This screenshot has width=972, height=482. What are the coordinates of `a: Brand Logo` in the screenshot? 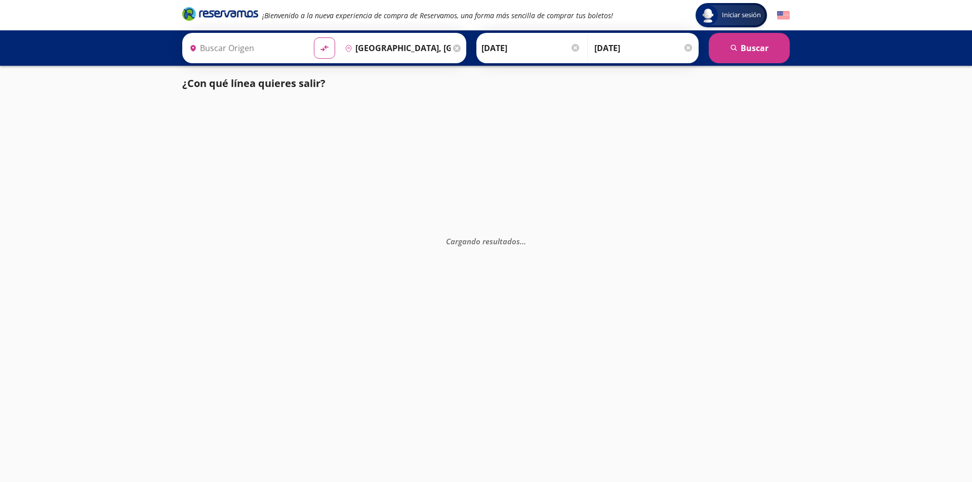 It's located at (220, 15).